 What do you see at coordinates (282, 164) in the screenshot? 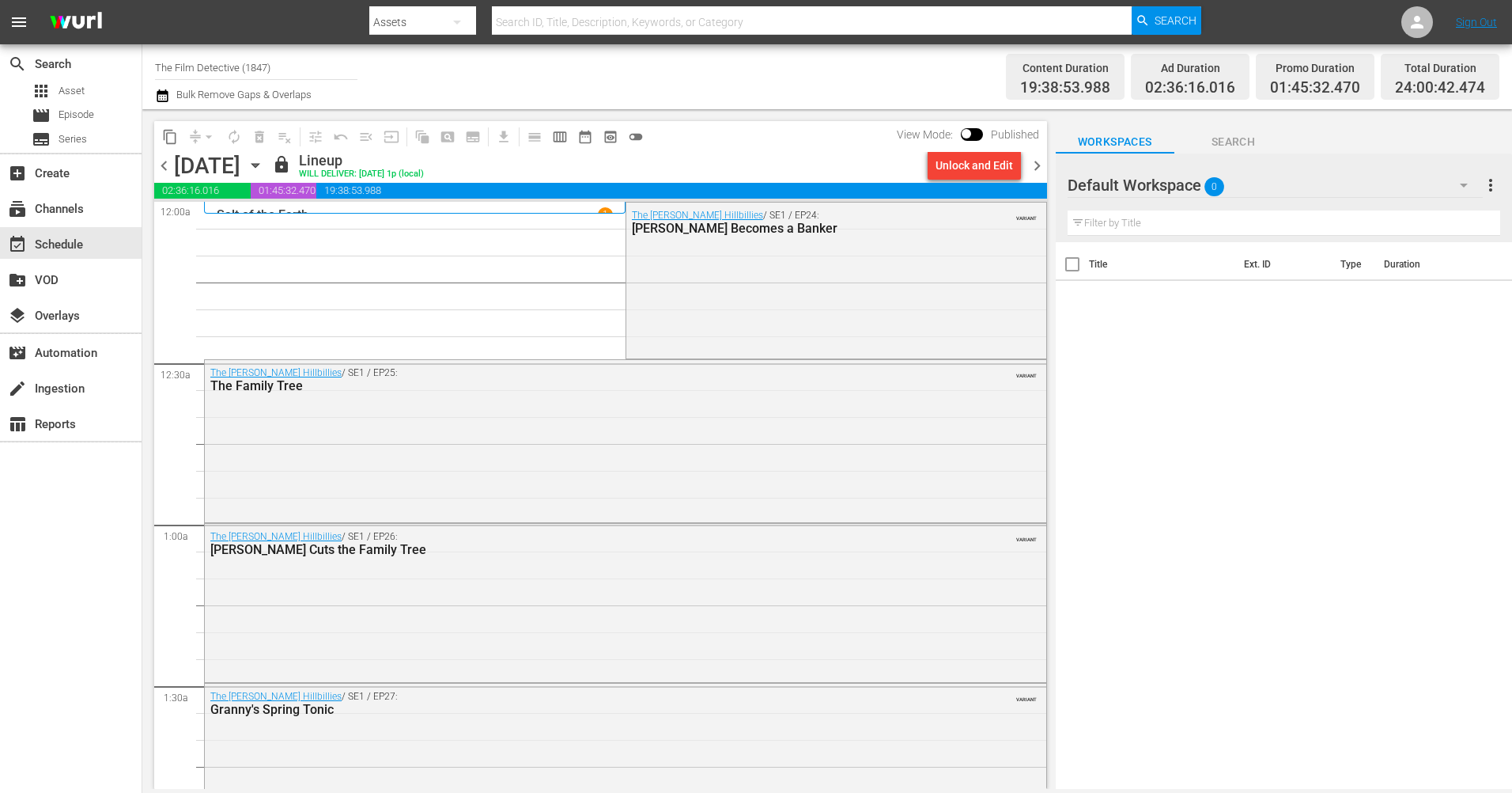
I see `span: lock` at bounding box center [282, 164].